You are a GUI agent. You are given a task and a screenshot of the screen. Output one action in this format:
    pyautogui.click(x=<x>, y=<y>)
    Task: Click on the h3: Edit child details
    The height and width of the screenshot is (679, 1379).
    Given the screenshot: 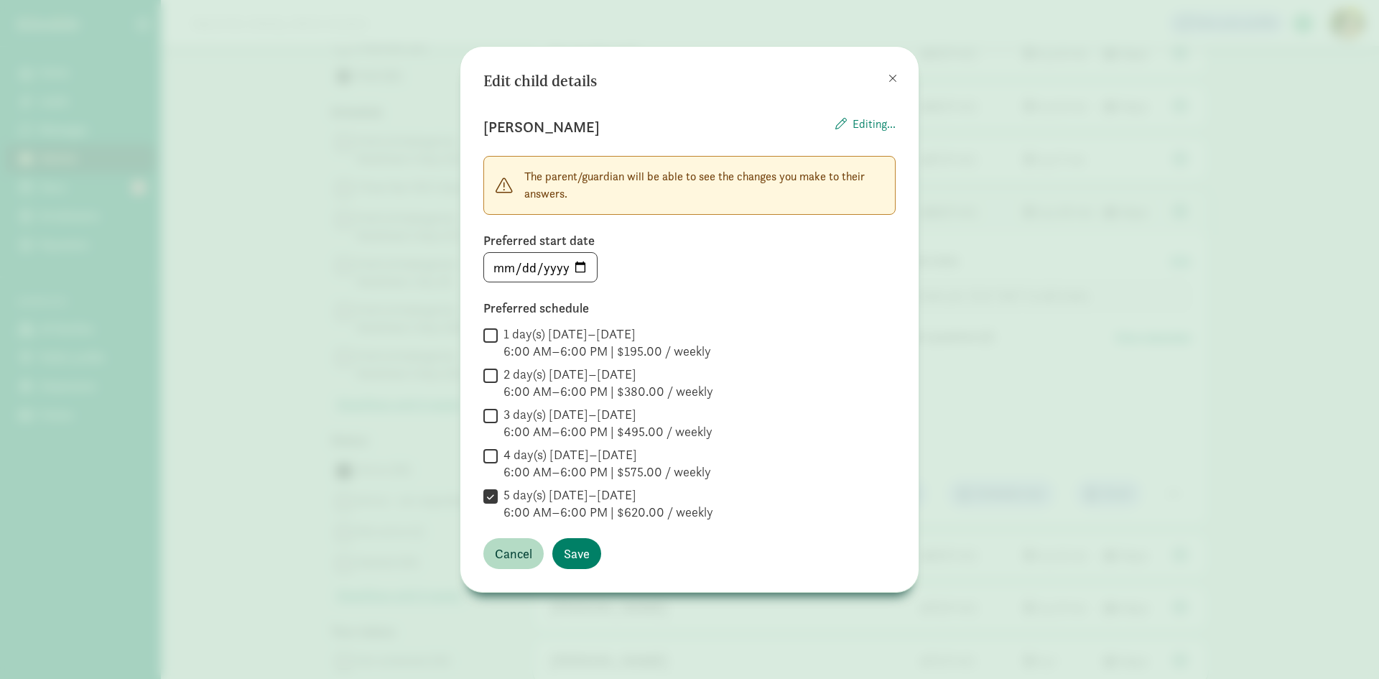 What is the action you would take?
    pyautogui.click(x=540, y=81)
    